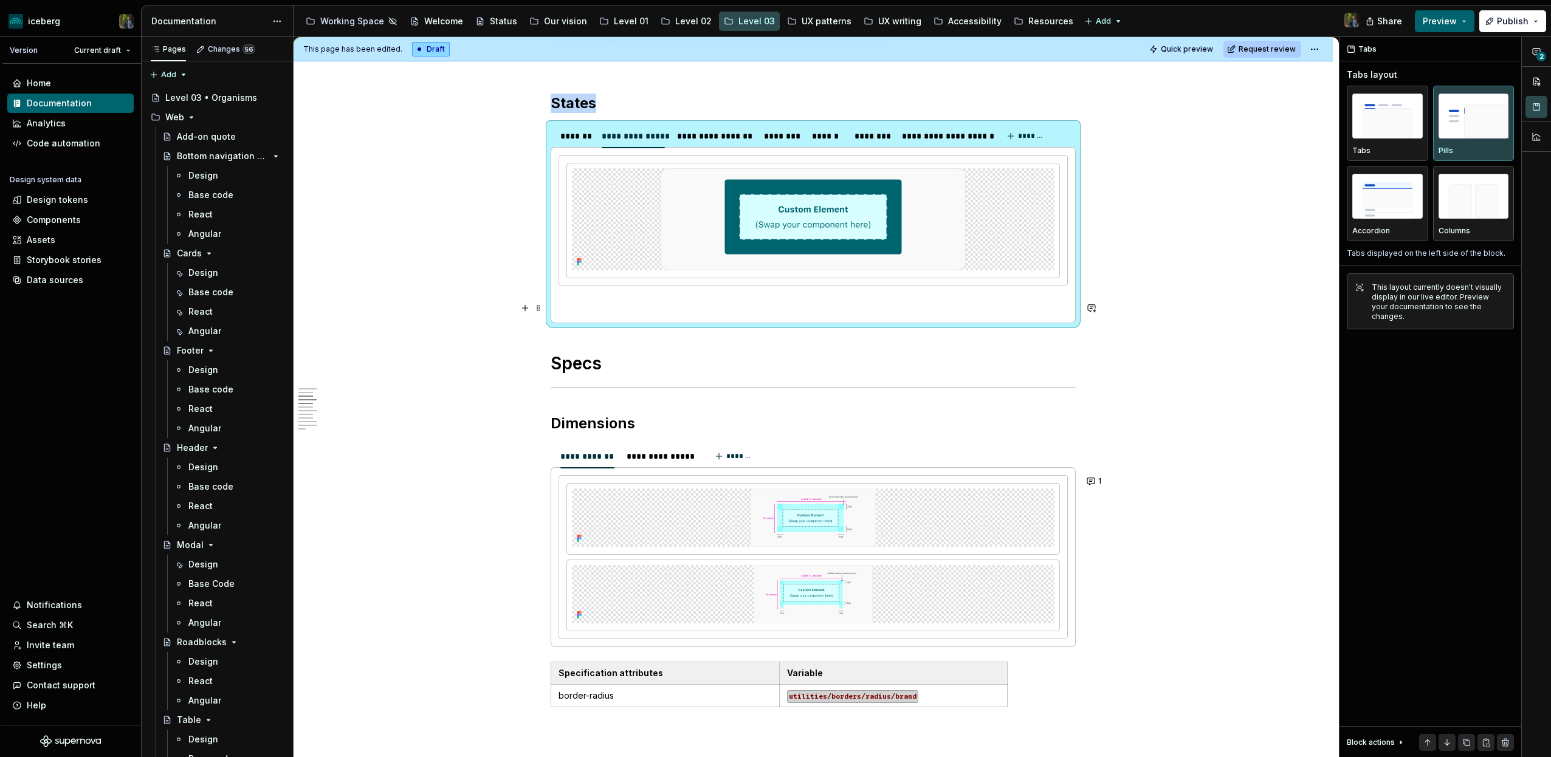 The width and height of the screenshot is (1551, 757). I want to click on div: Cards, so click(189, 254).